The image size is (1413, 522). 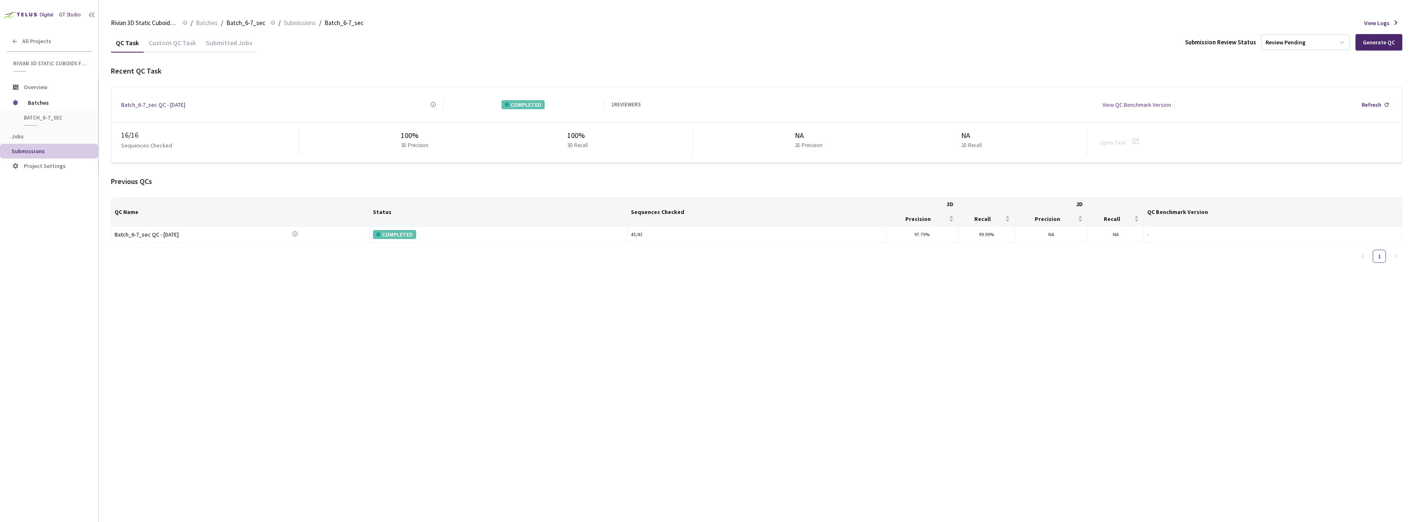 I want to click on div: Submitted Jobs, so click(x=229, y=46).